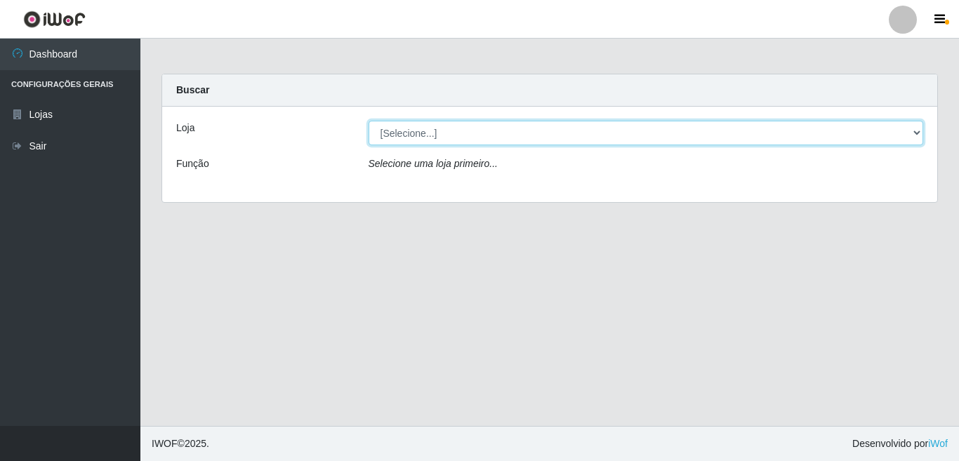  Describe the element at coordinates (54, 19) in the screenshot. I see `img: CoreUI Logo` at that location.